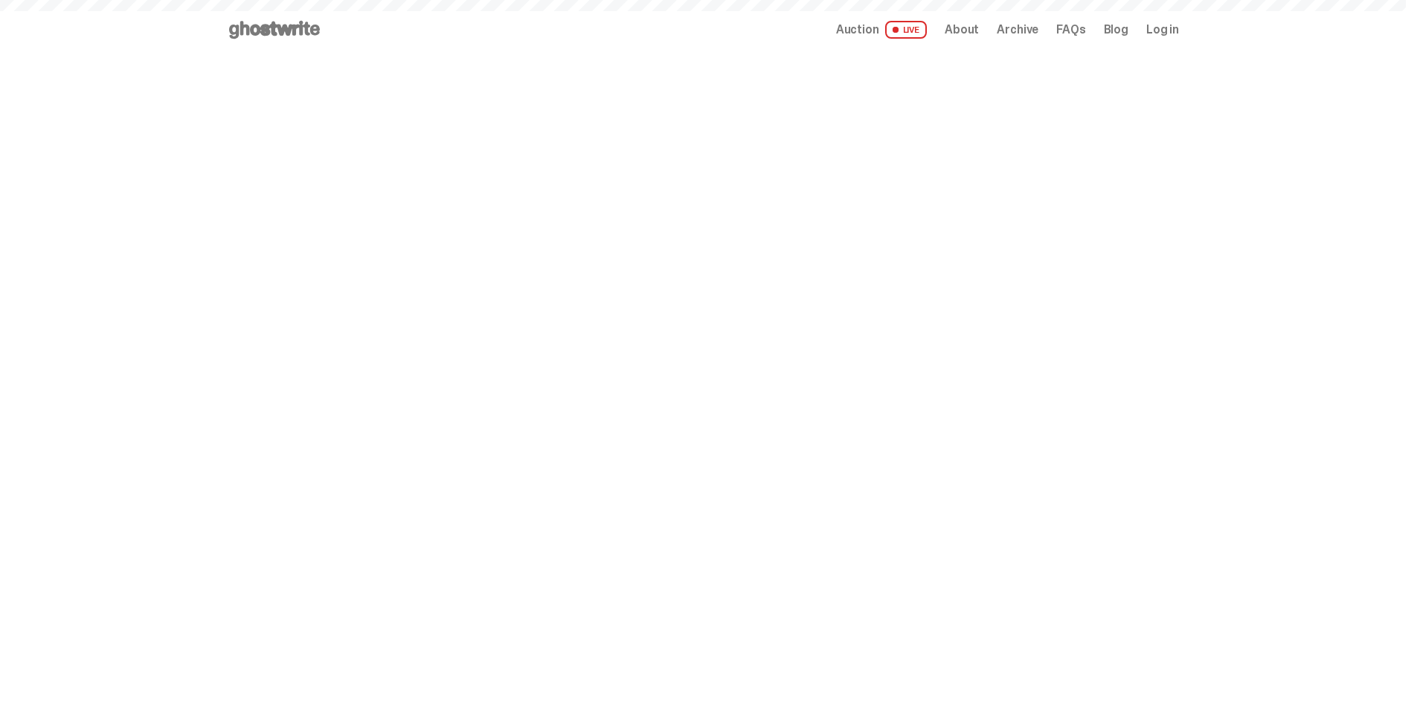 The image size is (1417, 709). What do you see at coordinates (882, 30) in the screenshot?
I see `a: Auction LIVE` at bounding box center [882, 30].